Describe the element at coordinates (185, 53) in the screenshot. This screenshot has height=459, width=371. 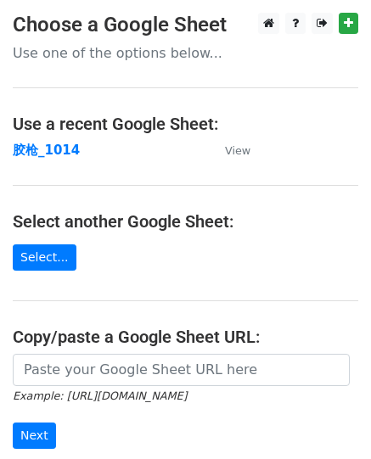
I see `p: Use one of the options below...` at that location.